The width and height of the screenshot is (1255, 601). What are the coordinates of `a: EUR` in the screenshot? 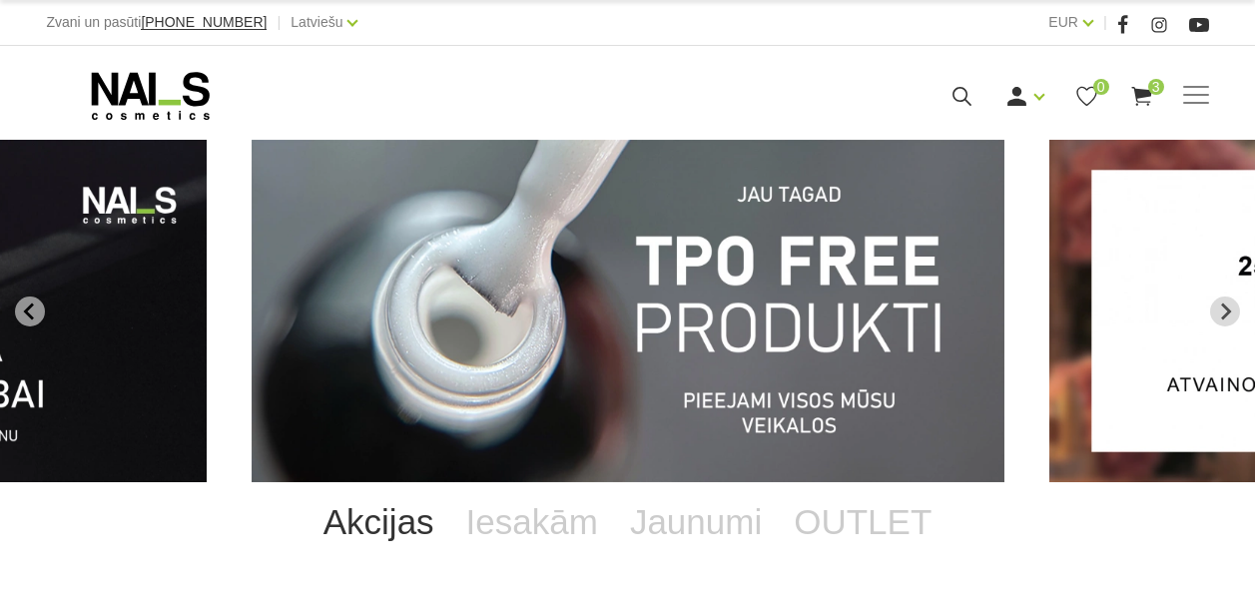 It's located at (1064, 22).